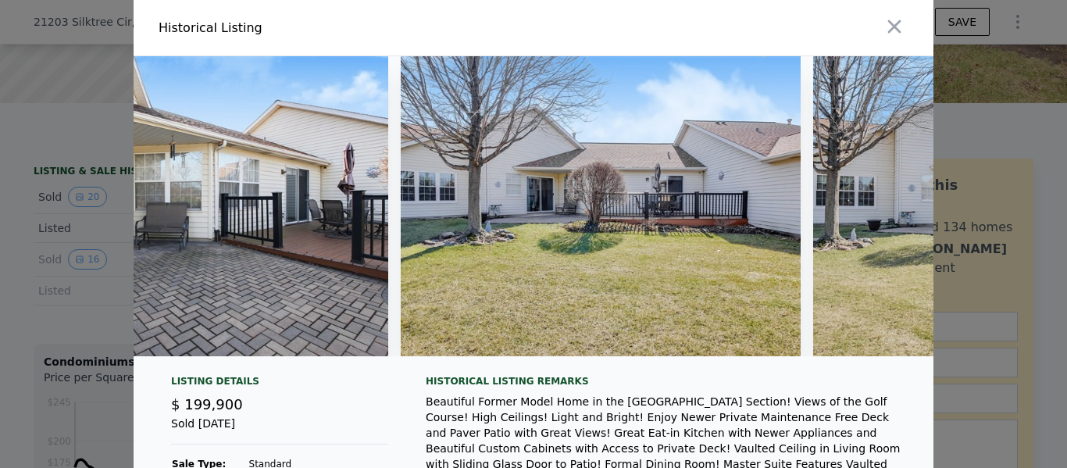 The width and height of the screenshot is (1067, 468). Describe the element at coordinates (343, 28) in the screenshot. I see `div: Historical Listing` at that location.